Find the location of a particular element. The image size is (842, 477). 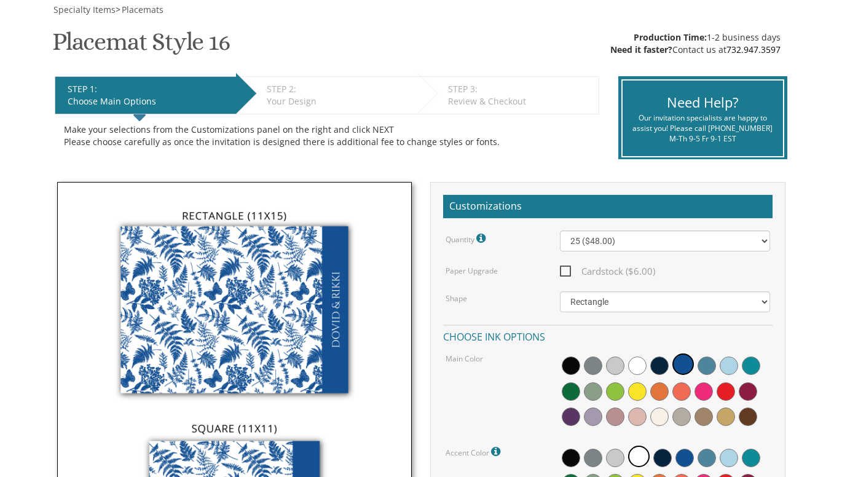

h1: Placemat Style 16 is located at coordinates (141, 46).